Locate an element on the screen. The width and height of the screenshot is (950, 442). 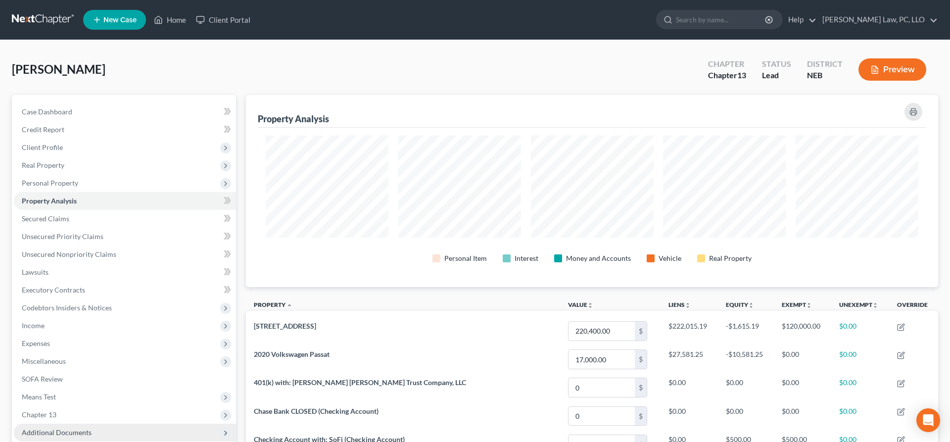
td: -$1,615.19 is located at coordinates (746, 331).